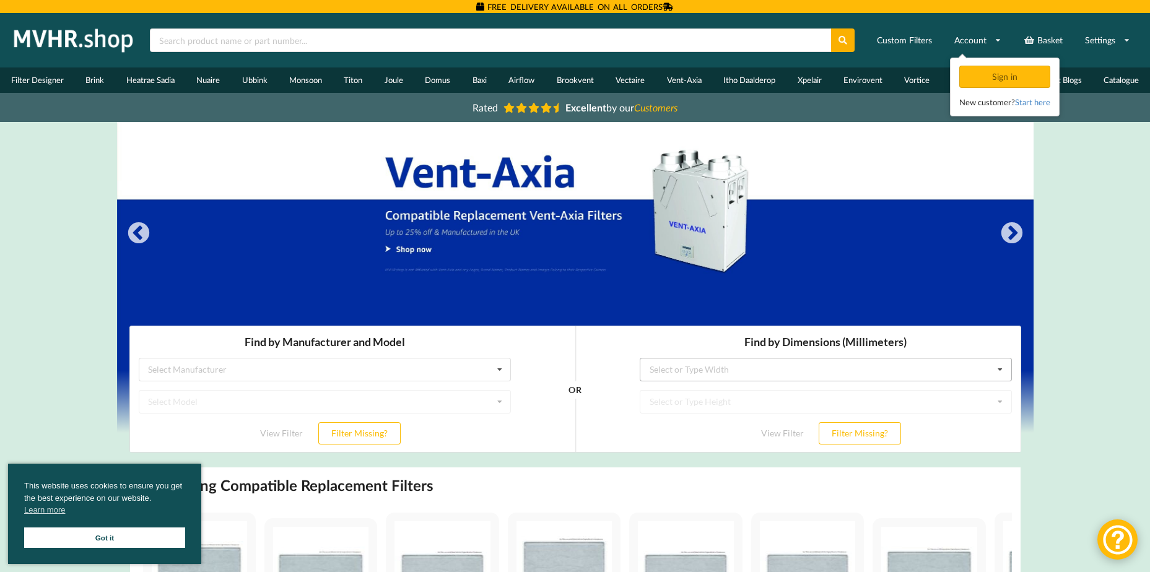 Image resolution: width=1150 pixels, height=572 pixels. What do you see at coordinates (630, 80) in the screenshot?
I see `a: Vectaire` at bounding box center [630, 80].